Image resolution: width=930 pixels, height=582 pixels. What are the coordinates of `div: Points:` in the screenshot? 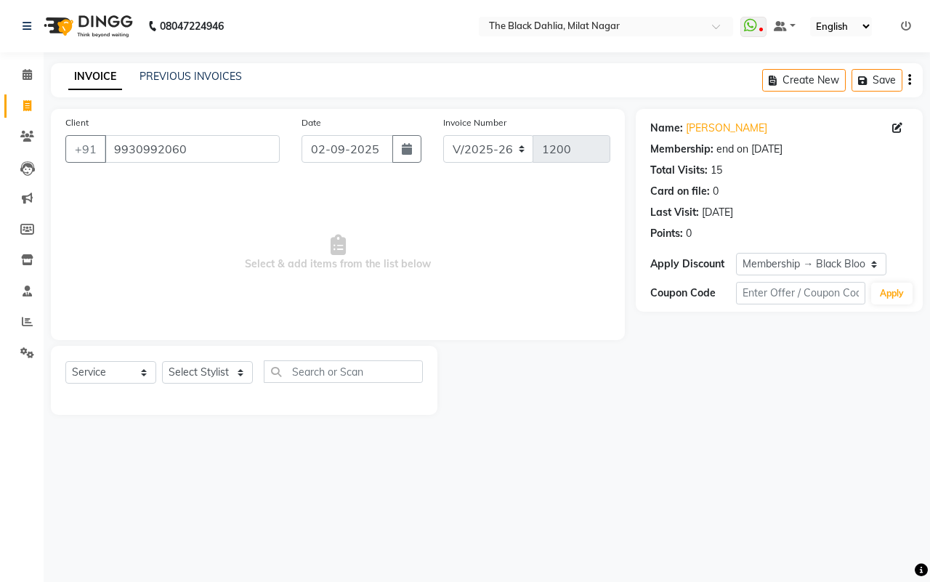 It's located at (666, 233).